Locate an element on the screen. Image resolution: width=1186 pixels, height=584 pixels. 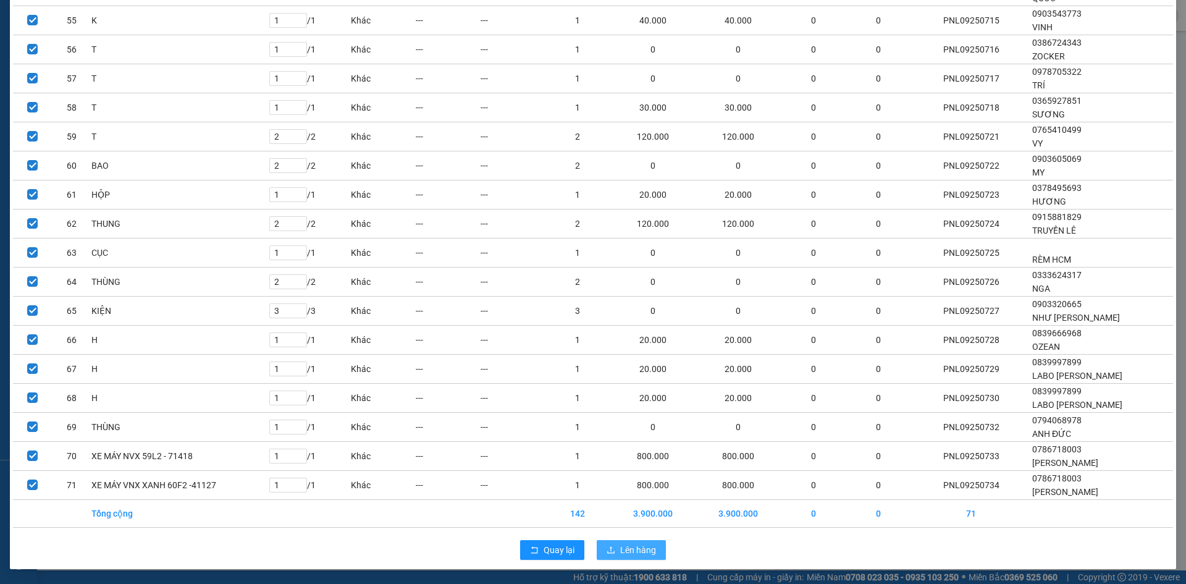
td: 40.000 is located at coordinates (652, 20).